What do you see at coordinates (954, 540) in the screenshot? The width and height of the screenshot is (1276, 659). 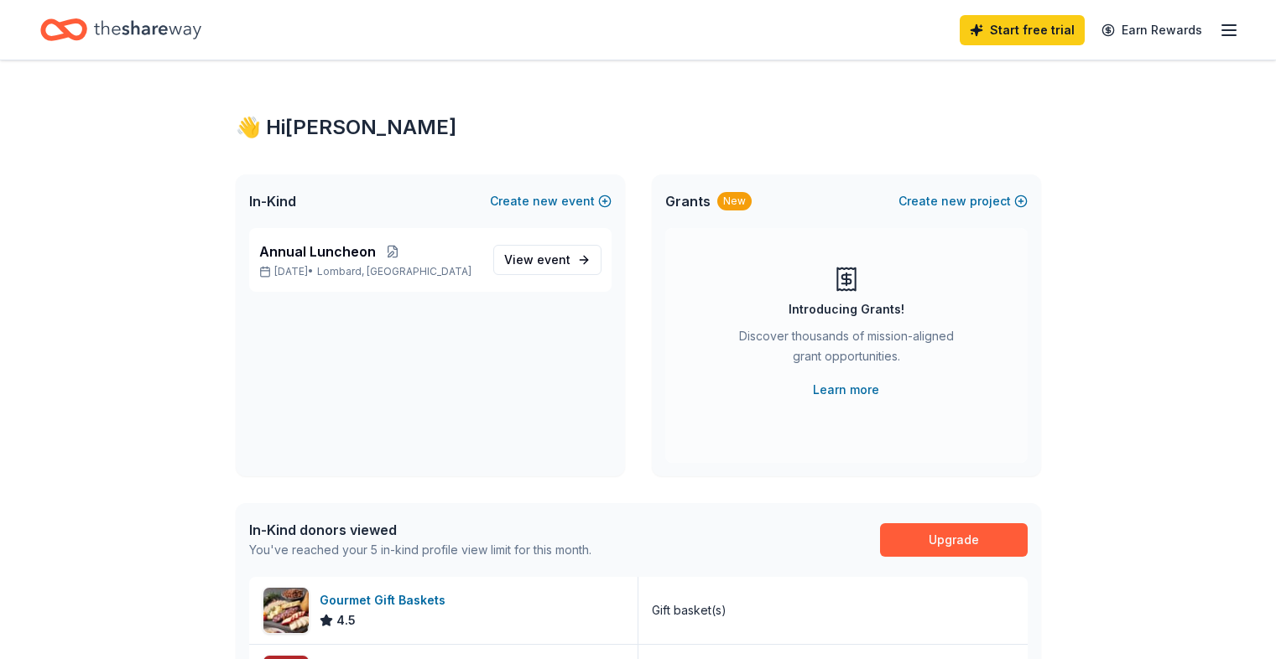 I see `a: Upgrade` at bounding box center [954, 540].